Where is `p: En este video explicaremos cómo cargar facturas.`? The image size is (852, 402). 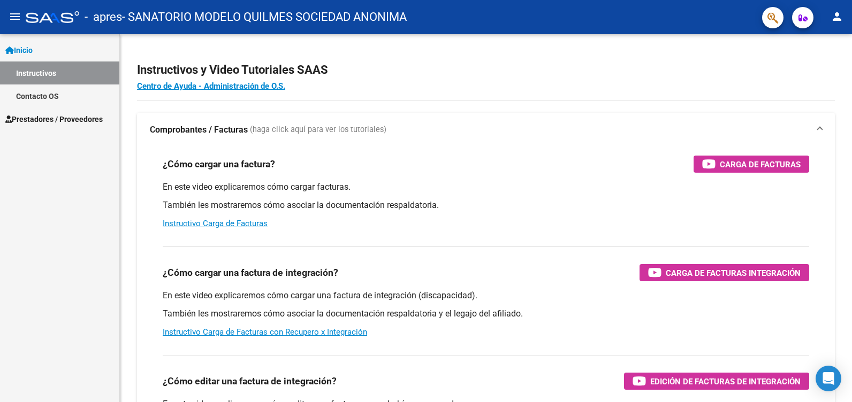
p: En este video explicaremos cómo cargar facturas. is located at coordinates (486, 187).